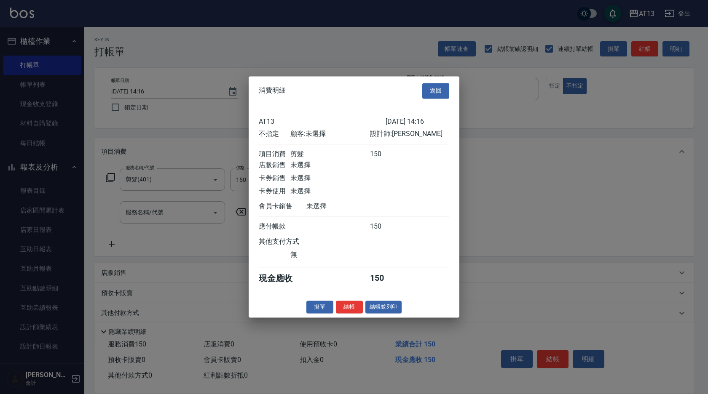  Describe the element at coordinates (330, 134) in the screenshot. I see `div: 顧客: 未選擇` at that location.